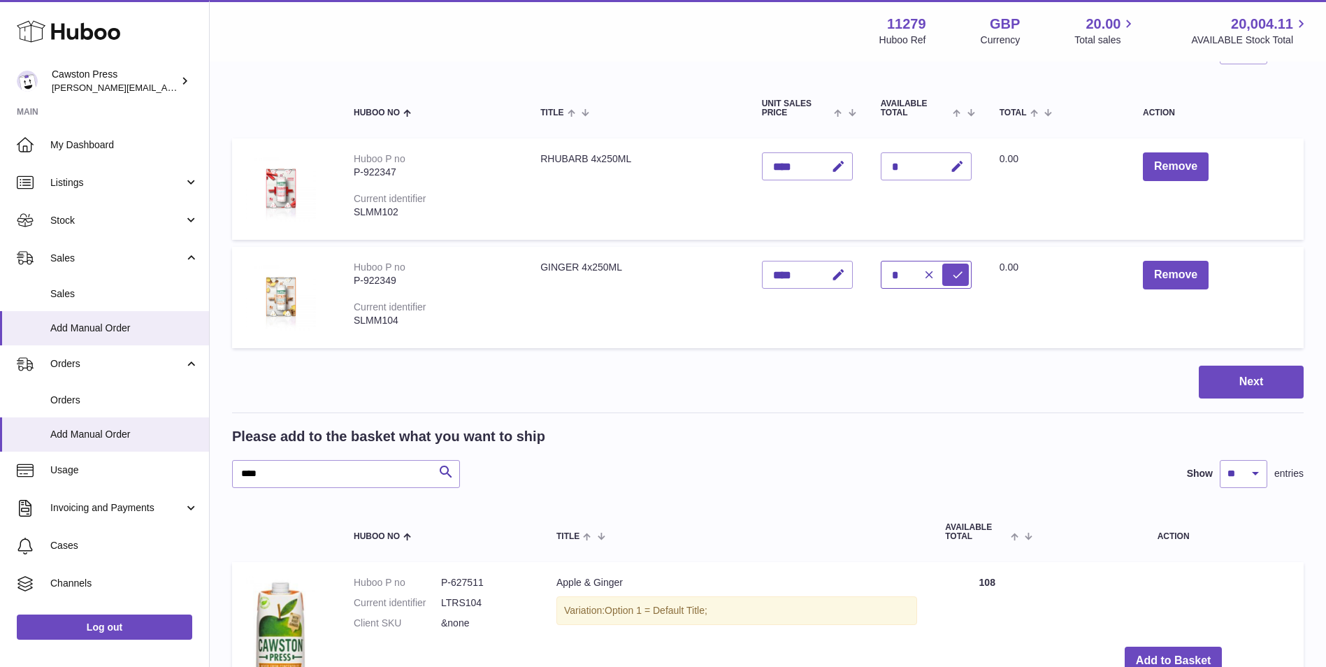 The width and height of the screenshot is (1326, 667). Describe the element at coordinates (104, 627) in the screenshot. I see `a: Log out` at that location.